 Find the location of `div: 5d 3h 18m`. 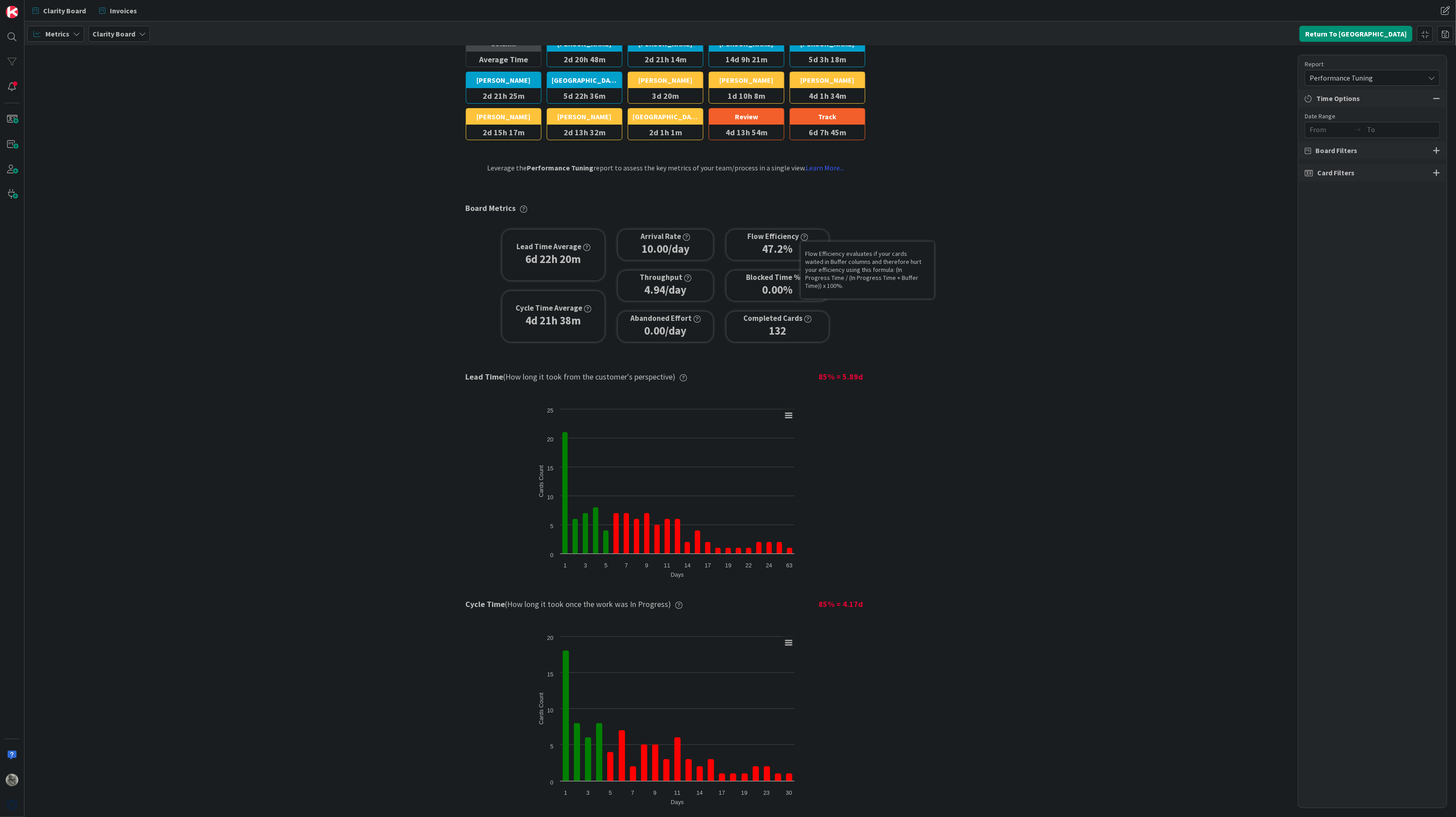

div: 5d 3h 18m is located at coordinates (828, 59).